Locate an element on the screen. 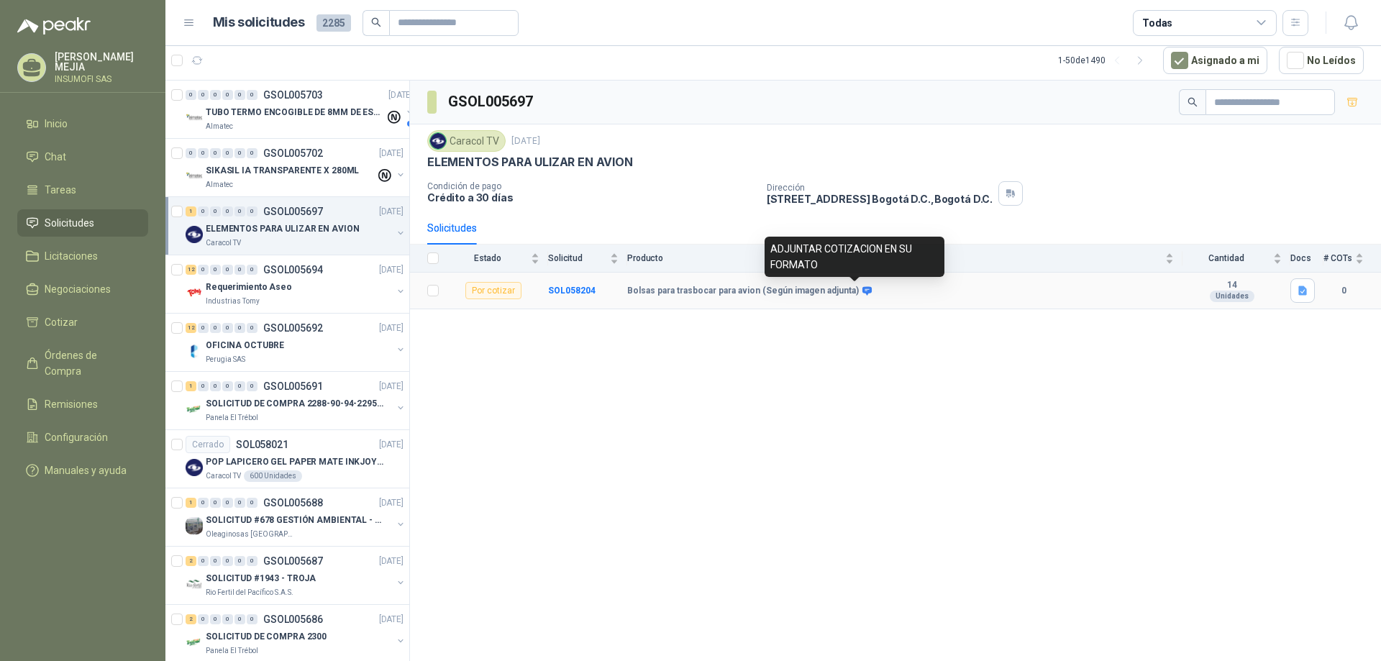  p: SOLICITUD #678 GESTIÓN AMBIENTAL - TUMACO is located at coordinates (295, 520).